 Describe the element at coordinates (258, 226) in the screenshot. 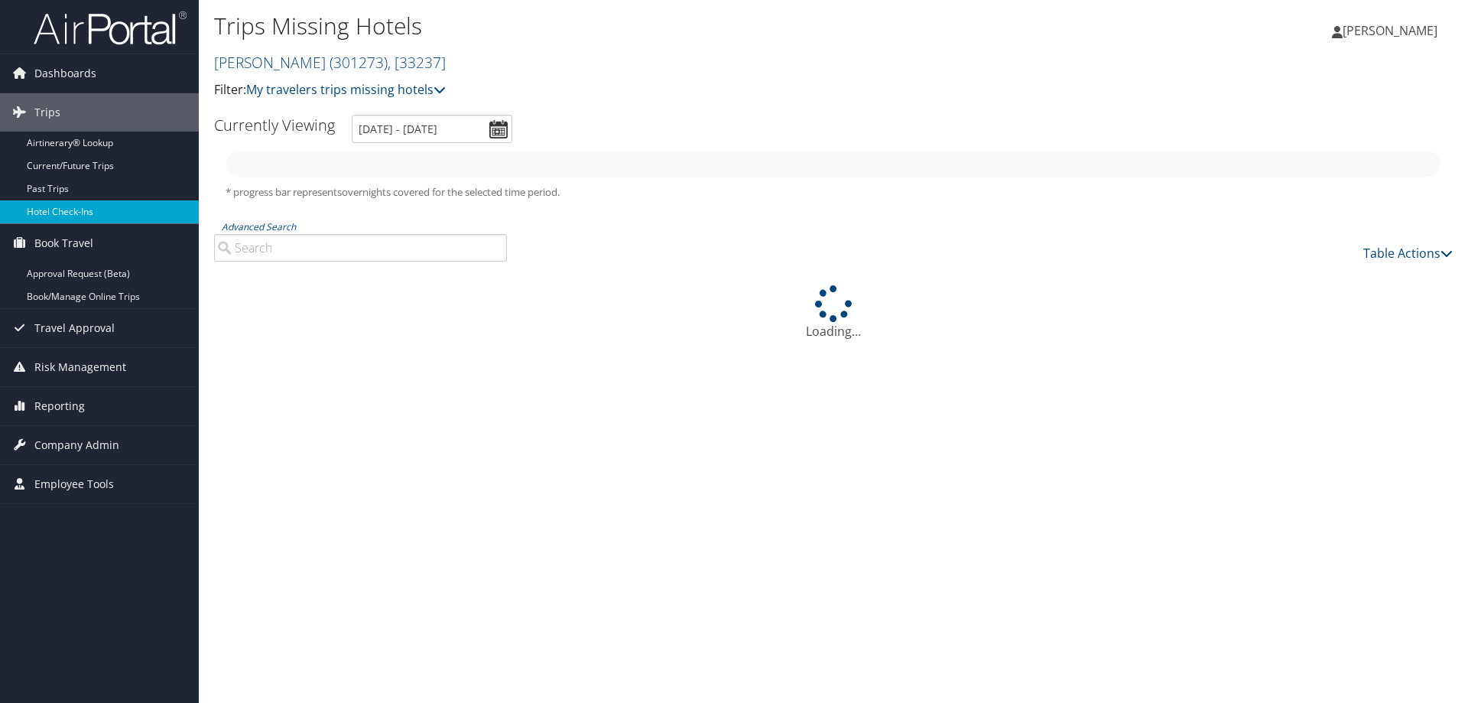

I see `a: Advanced Search` at that location.